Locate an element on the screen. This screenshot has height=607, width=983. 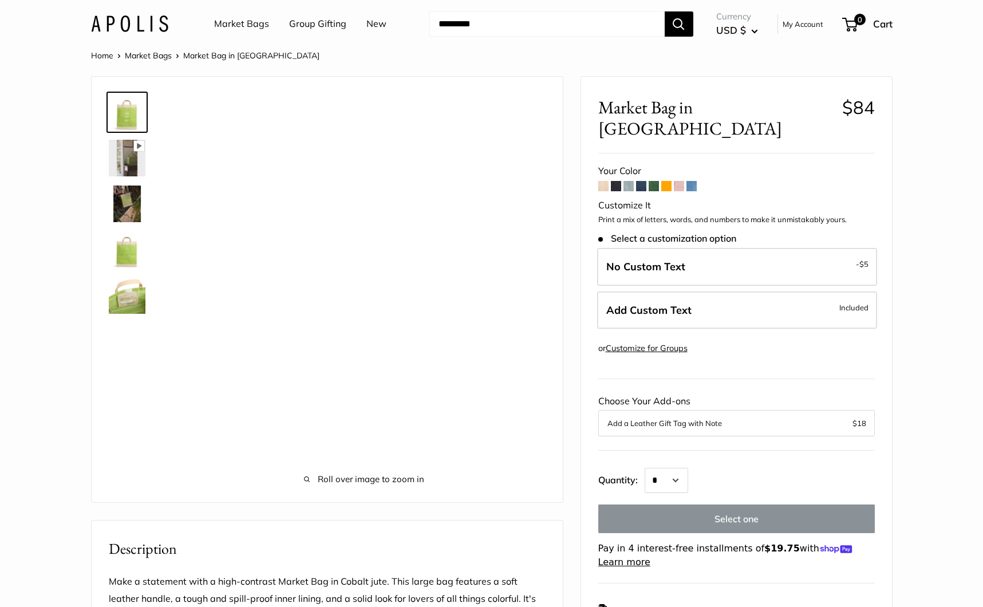
span: Cart is located at coordinates (883, 23).